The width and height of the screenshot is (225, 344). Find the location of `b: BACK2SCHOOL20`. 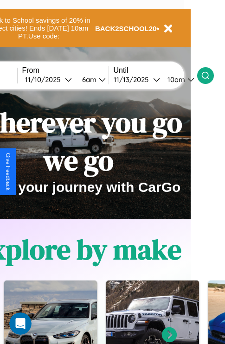

b: BACK2SCHOOL20 is located at coordinates (126, 28).